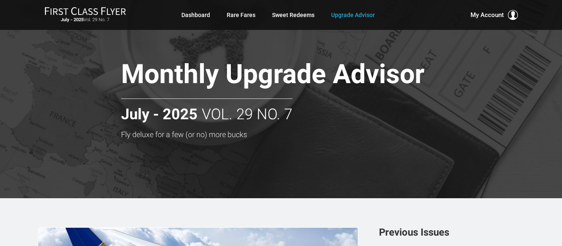  Describe the element at coordinates (452, 232) in the screenshot. I see `h3: Previous Issues` at that location.